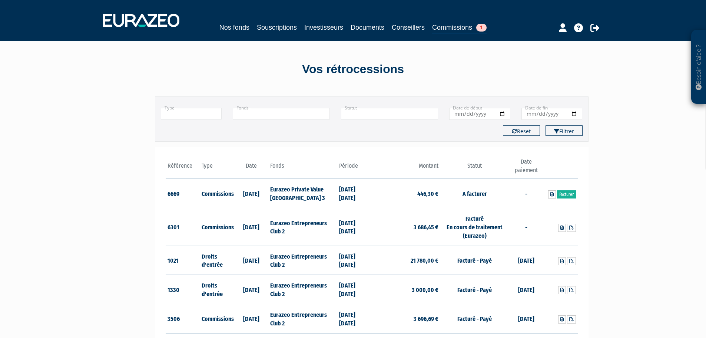 The width and height of the screenshot is (706, 338). I want to click on th: Période, so click(354, 168).